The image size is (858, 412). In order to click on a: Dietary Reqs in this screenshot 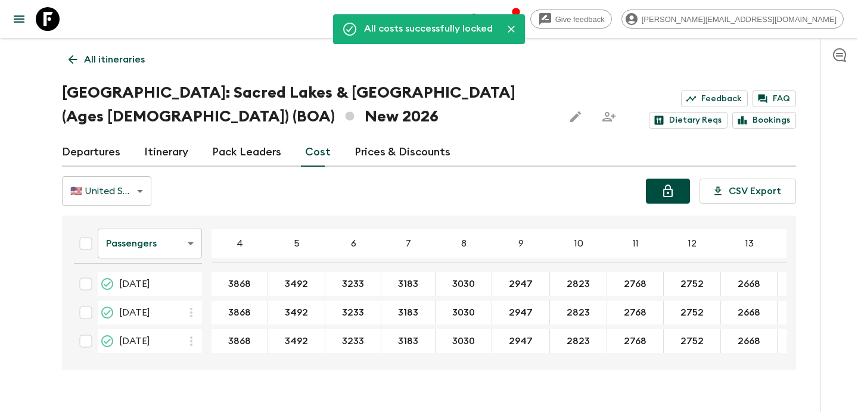, I will do `click(688, 120)`.